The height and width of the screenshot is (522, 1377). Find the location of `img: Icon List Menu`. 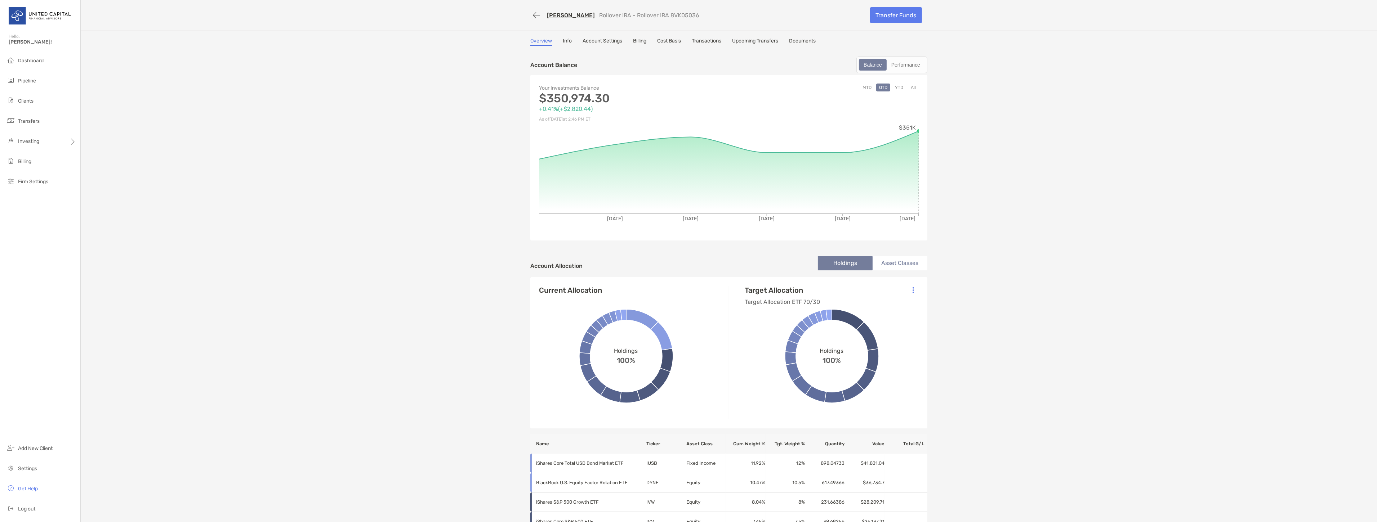

img: Icon List Menu is located at coordinates (913, 290).